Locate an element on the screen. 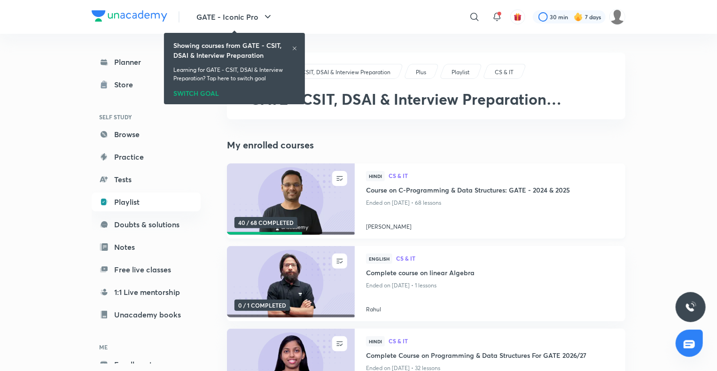  a: new-thumbnail40 / 68 COMPLETED is located at coordinates (291, 201).